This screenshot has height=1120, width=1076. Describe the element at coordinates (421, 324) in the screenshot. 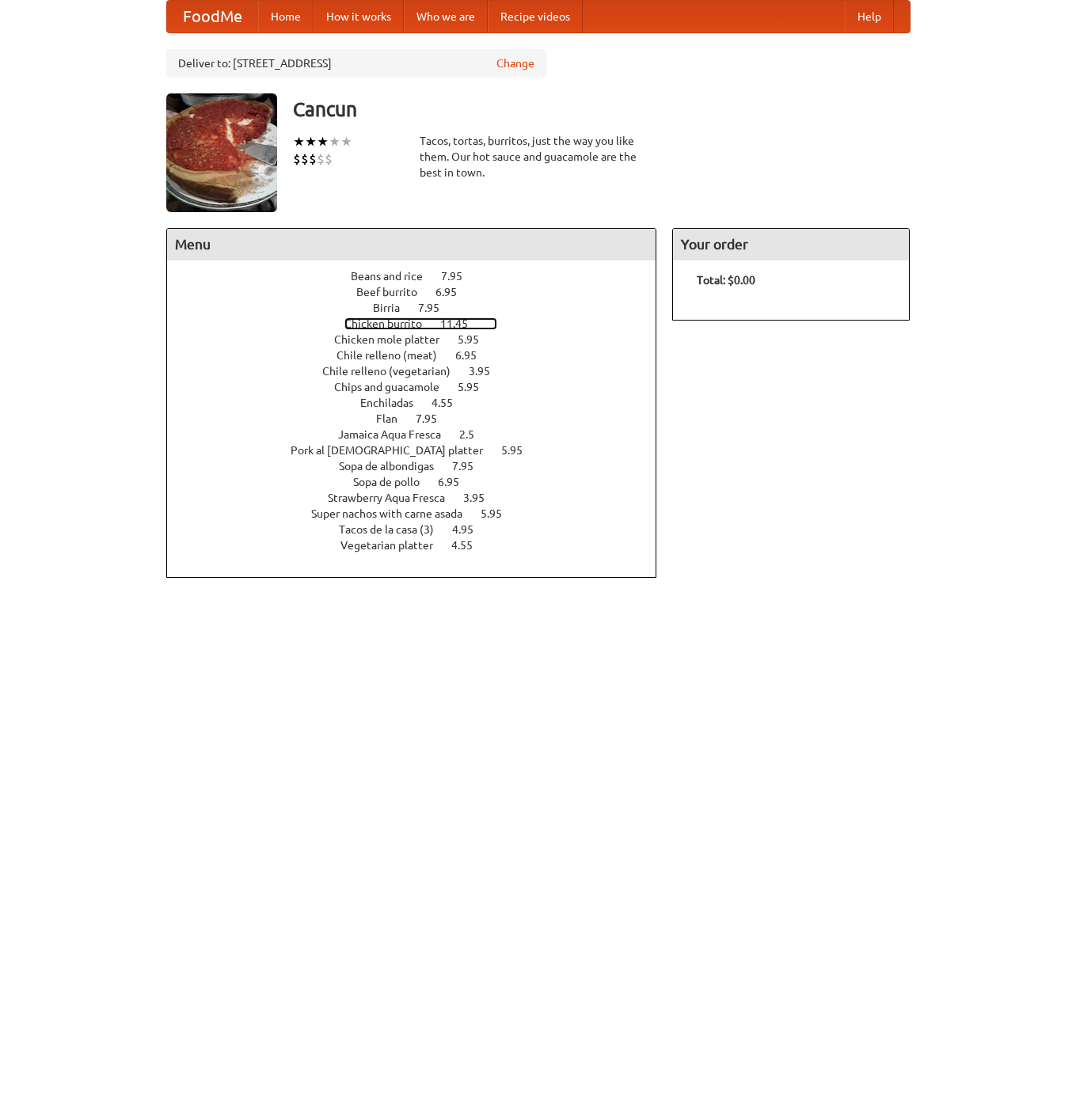

I see `a: Chicken burrito 11.45` at that location.